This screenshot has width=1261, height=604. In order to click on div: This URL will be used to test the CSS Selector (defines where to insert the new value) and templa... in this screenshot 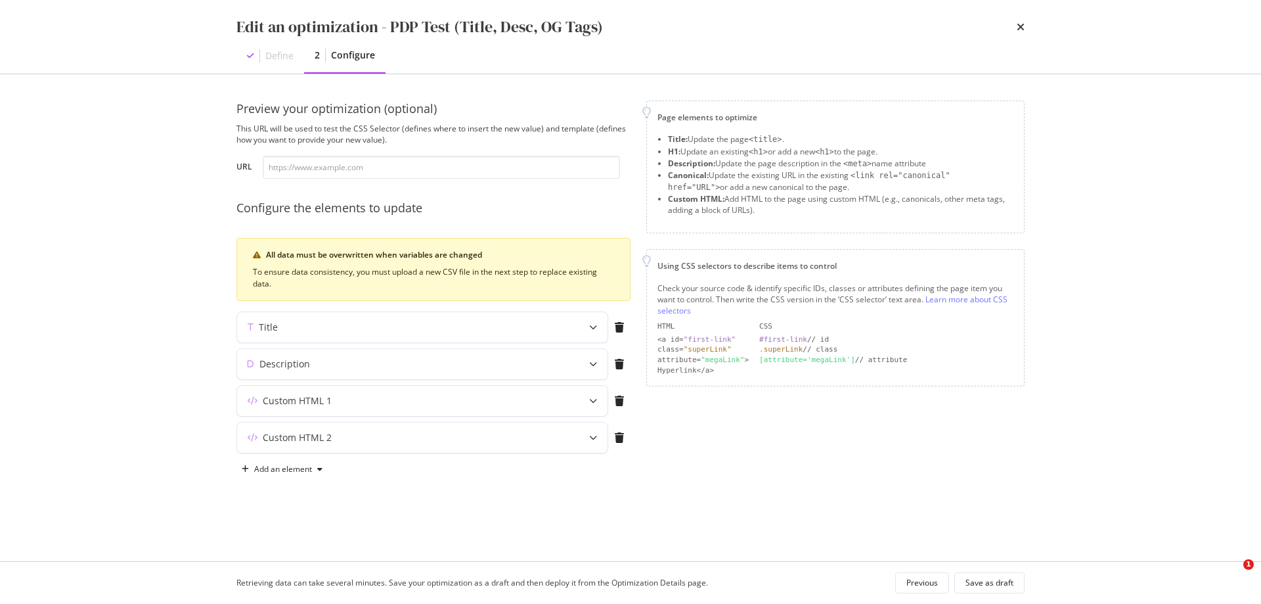, I will do `click(433, 134)`.